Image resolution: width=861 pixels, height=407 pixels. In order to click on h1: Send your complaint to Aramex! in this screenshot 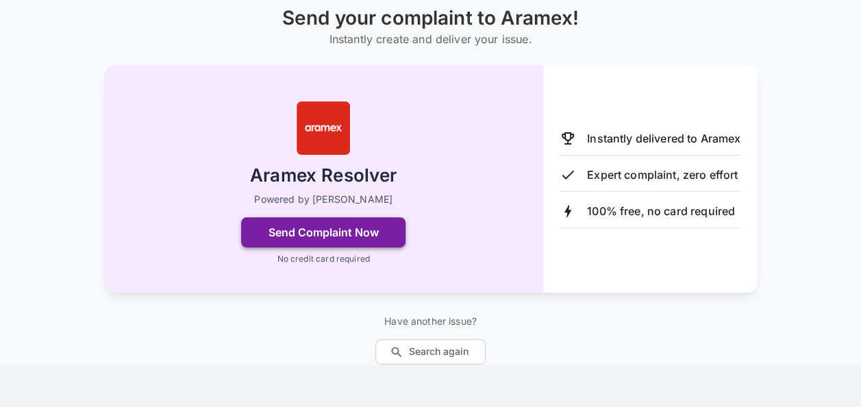, I will do `click(431, 18)`.